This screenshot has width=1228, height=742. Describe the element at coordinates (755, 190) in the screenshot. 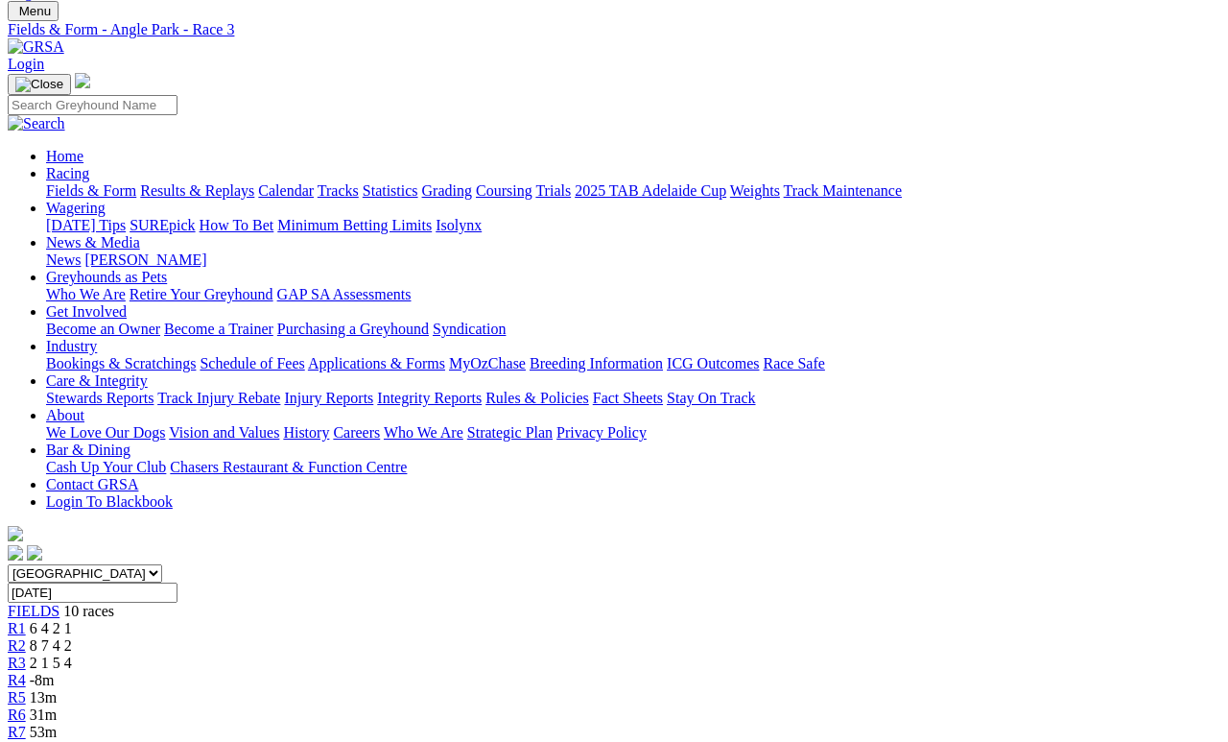

I see `a: Weights` at that location.